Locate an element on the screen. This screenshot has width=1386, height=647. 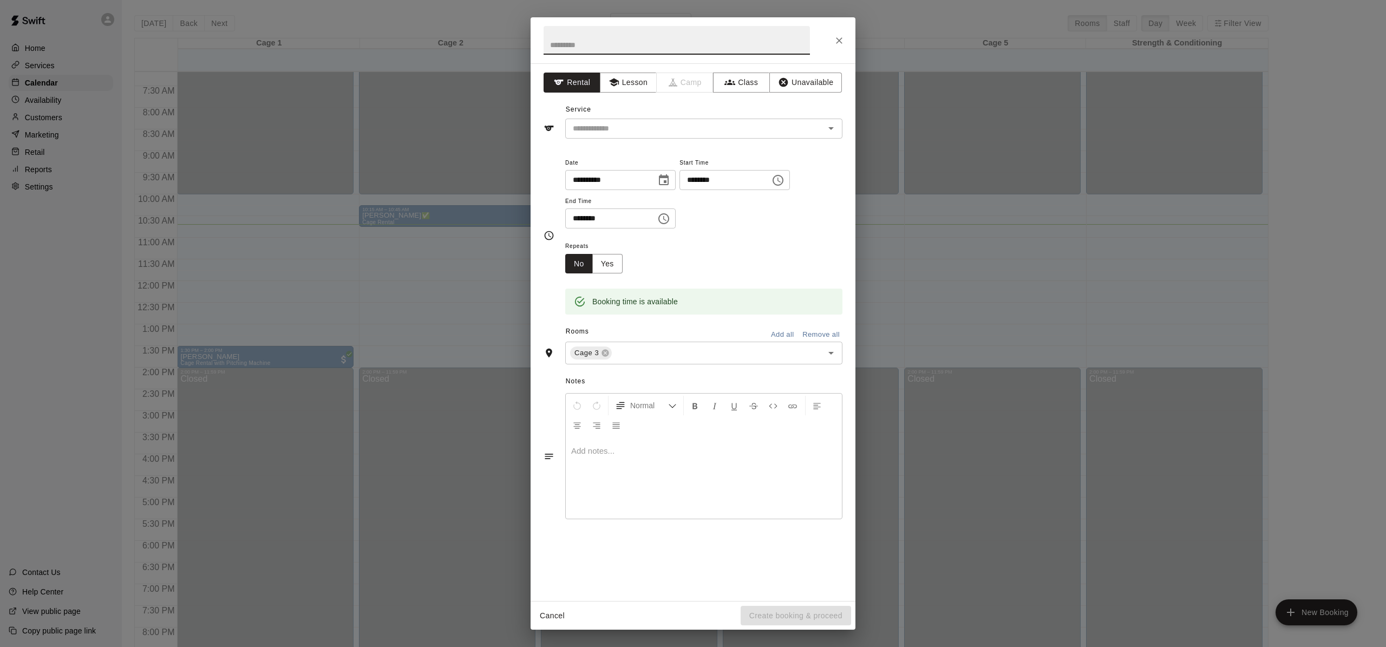
span: Repeats is located at coordinates (598, 246).